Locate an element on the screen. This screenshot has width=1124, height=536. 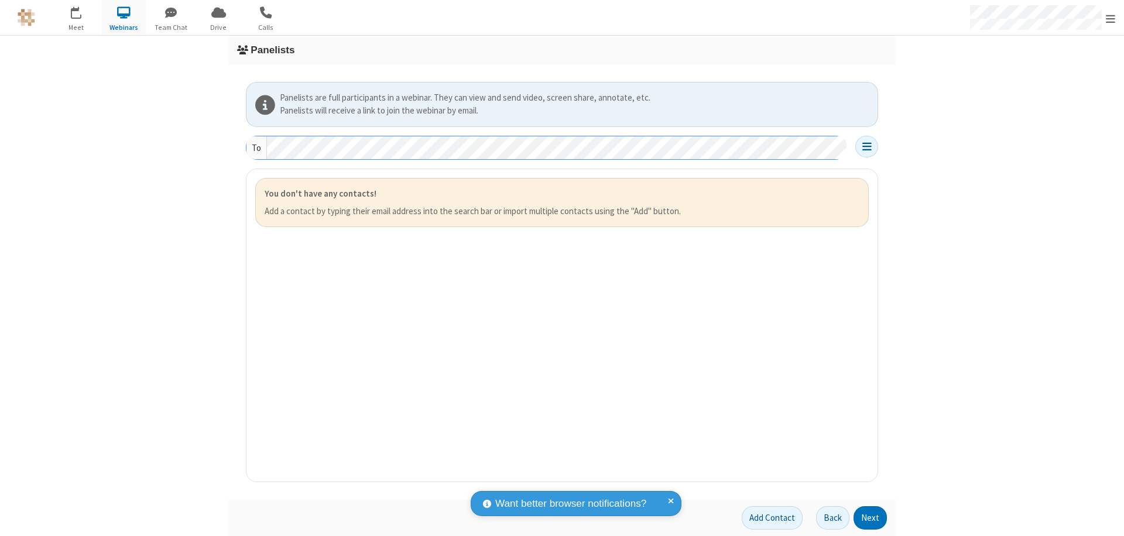
div: Panelists are full participants in a webinar. They can view and send video, screen share, annotat... is located at coordinates (576, 98).